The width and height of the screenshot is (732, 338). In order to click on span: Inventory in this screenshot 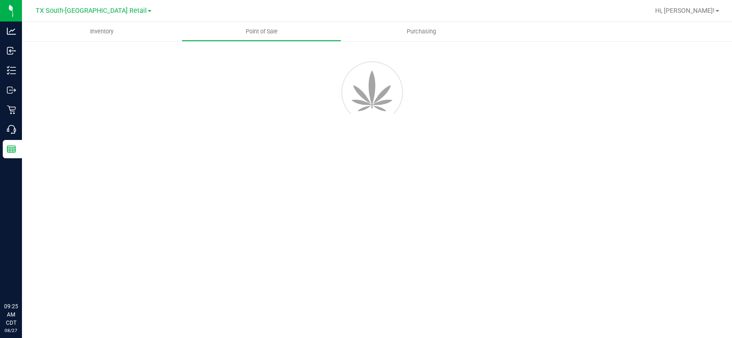, I will do `click(102, 32)`.